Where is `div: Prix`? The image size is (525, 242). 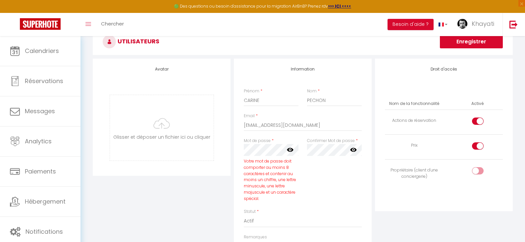 div: Prix is located at coordinates (414, 145).